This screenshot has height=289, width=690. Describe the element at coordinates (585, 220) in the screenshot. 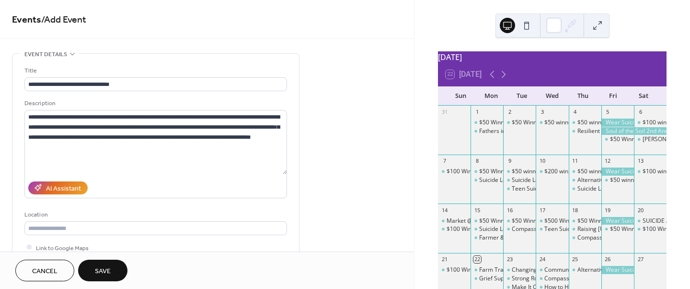

I see `div: $50 Winner David Brandou, WIlton WI` at that location.